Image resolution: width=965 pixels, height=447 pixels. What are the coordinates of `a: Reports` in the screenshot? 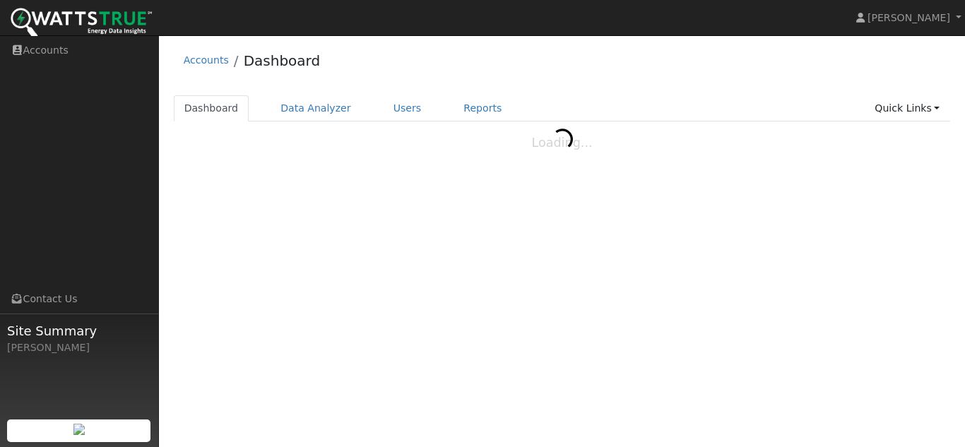 It's located at (483, 108).